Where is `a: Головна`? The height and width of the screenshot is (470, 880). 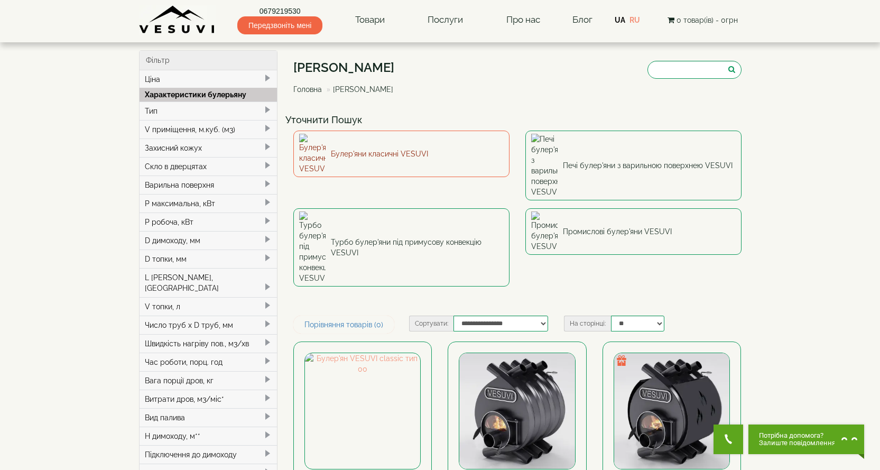 a: Головна is located at coordinates (308, 89).